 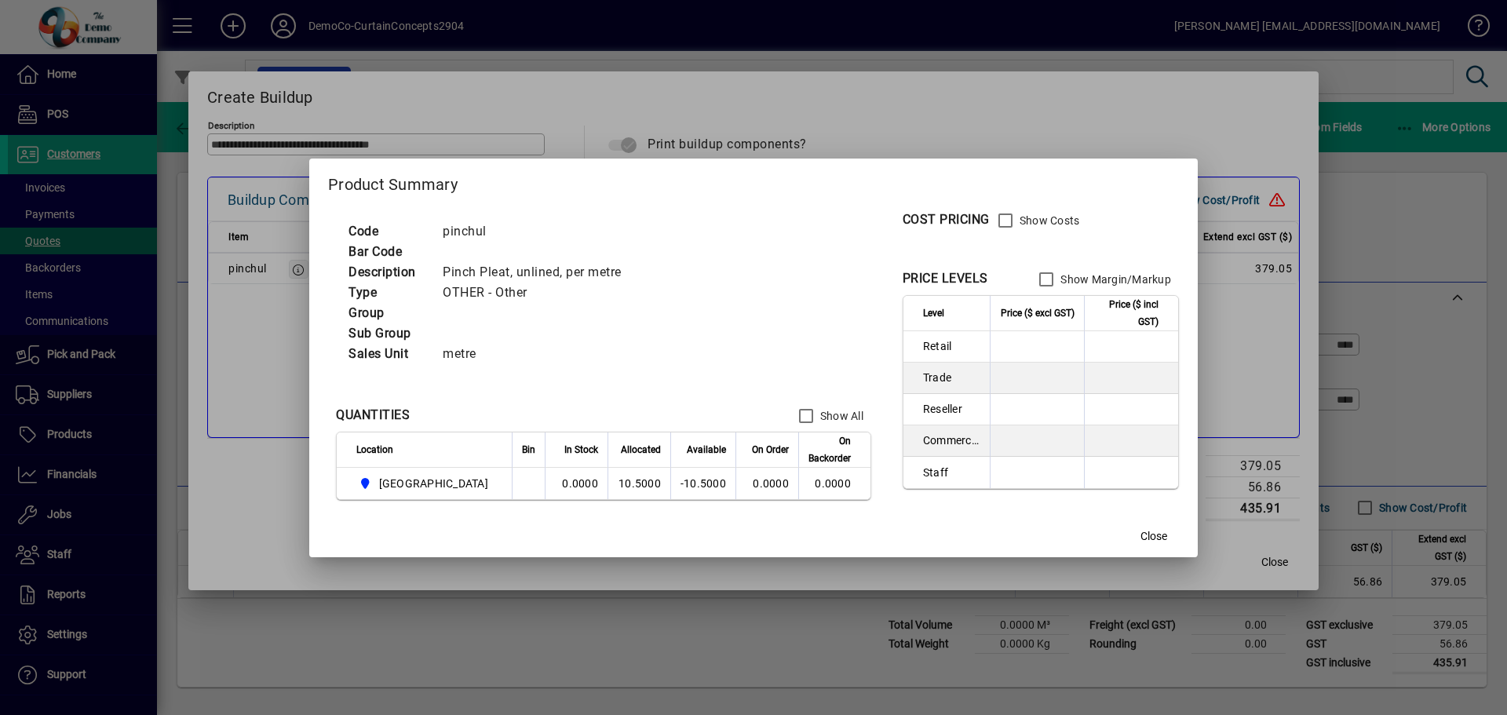 What do you see at coordinates (951, 472) in the screenshot?
I see `span: Staff` at bounding box center [951, 472].